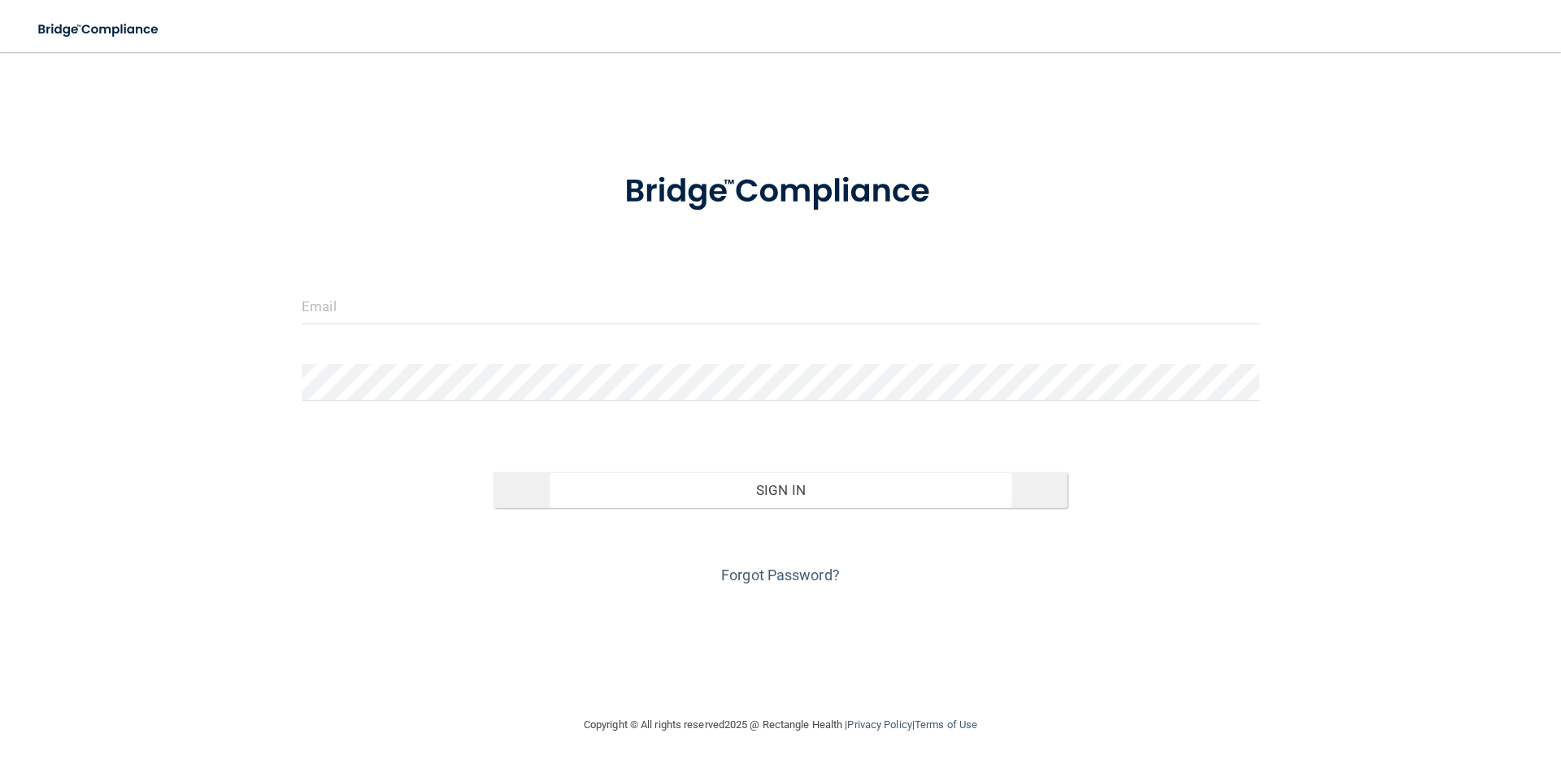  I want to click on div: Copyright © All rights reserved 2025 @ Rectangle Health | |, so click(780, 725).